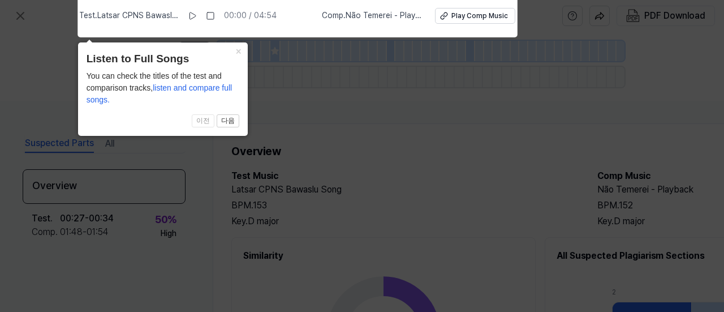 The width and height of the screenshot is (724, 312). What do you see at coordinates (163, 59) in the screenshot?
I see `header: Listen to Full Songs` at bounding box center [163, 59].